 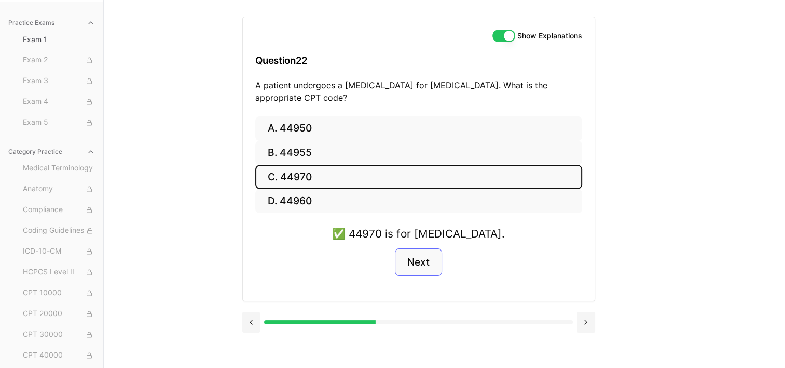 What do you see at coordinates (59, 251) in the screenshot?
I see `span: ICD-10-CM` at bounding box center [59, 251].